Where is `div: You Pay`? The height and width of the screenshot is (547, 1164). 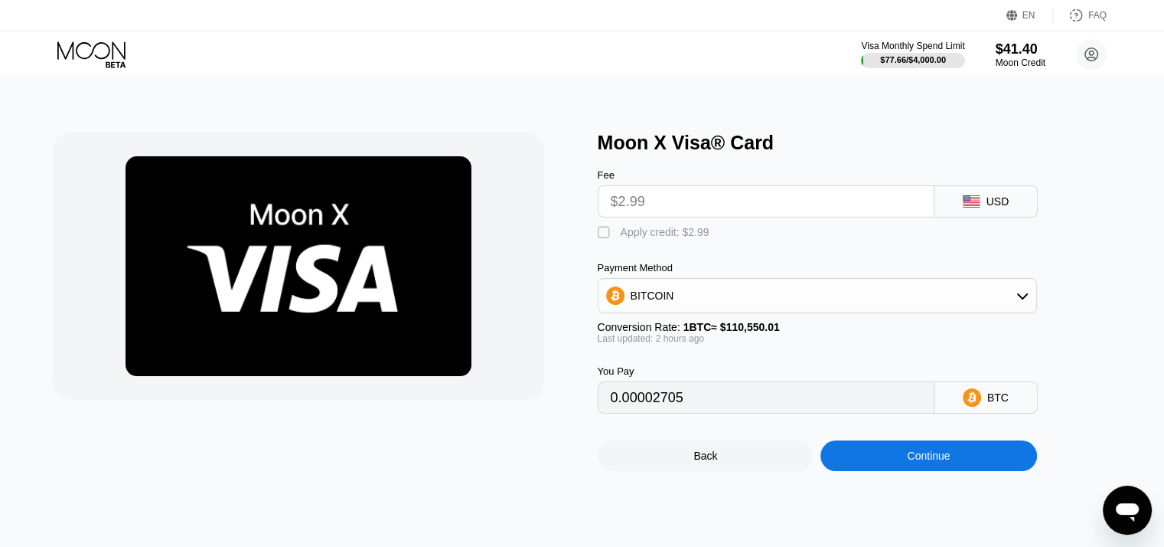 div: You Pay is located at coordinates (766, 371).